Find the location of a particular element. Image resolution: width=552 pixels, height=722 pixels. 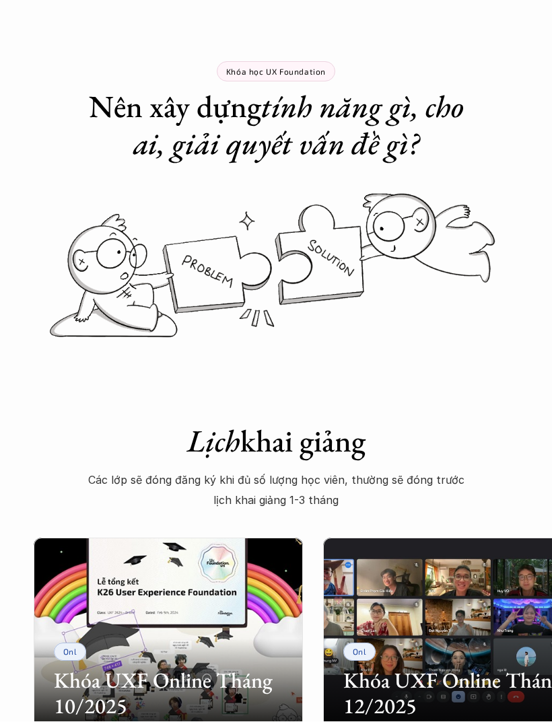

h1: Nên xây dựng is located at coordinates (276, 126).